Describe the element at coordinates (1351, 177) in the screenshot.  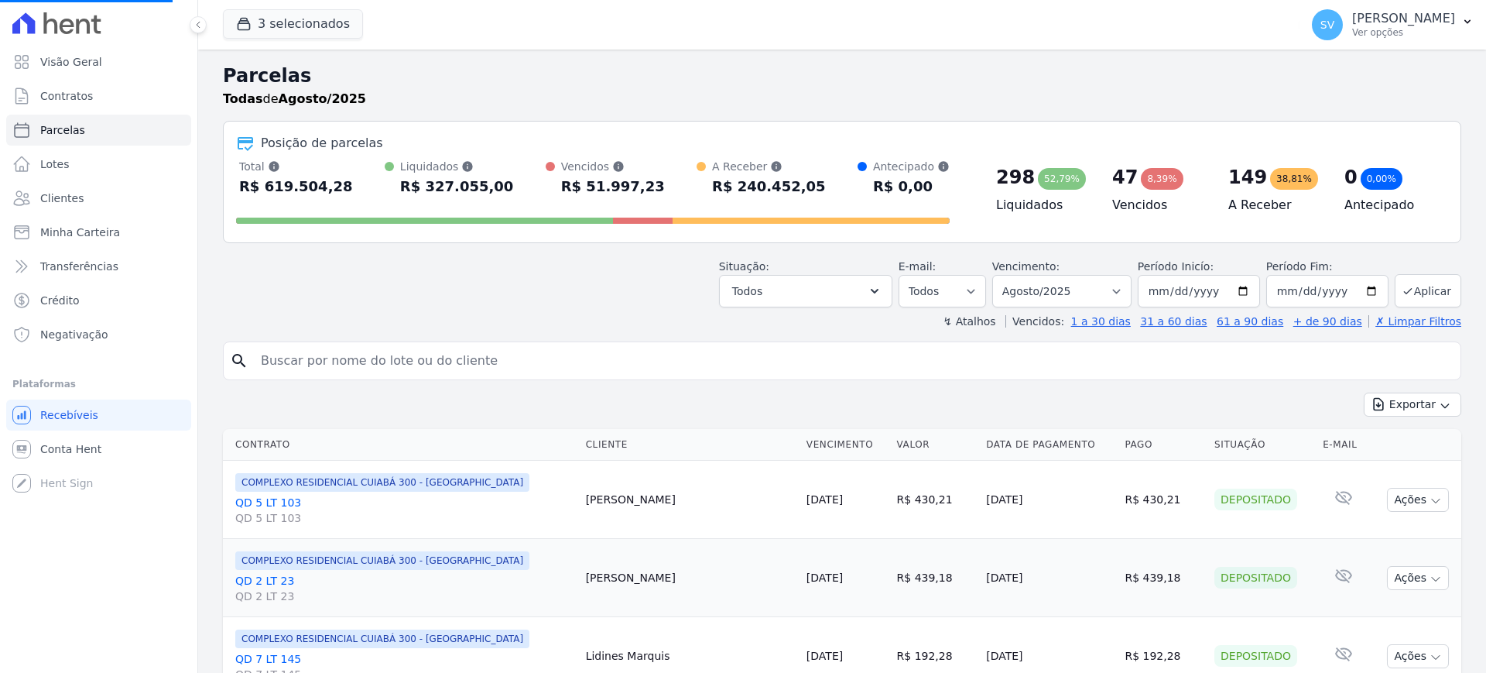
I see `div: 0` at that location.